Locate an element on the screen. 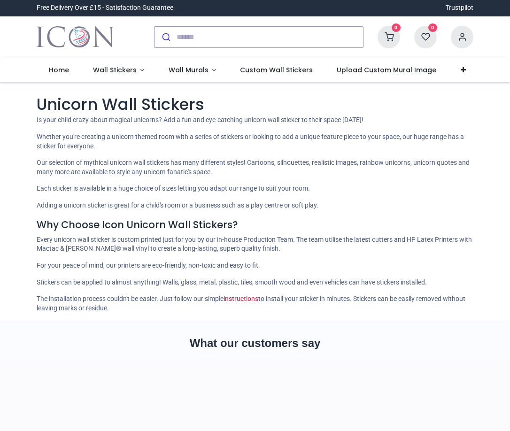 This screenshot has height=431, width=510. p: Adding a unicorn sticker is great for a child's room or a business such as a play centre or soft ... is located at coordinates (255, 206).